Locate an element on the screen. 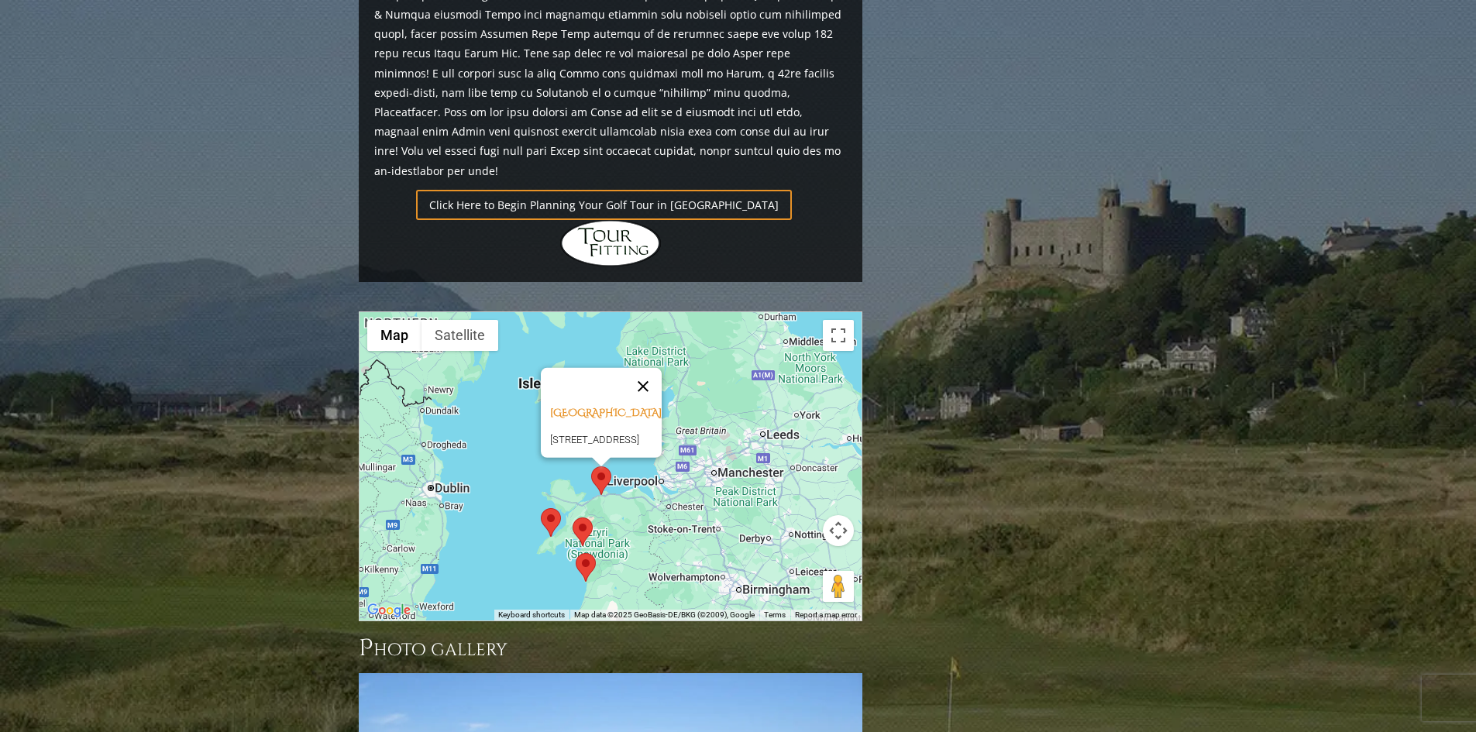 The image size is (1476, 732). button: Drag Pegman onto the map to open Street View is located at coordinates (838, 587).